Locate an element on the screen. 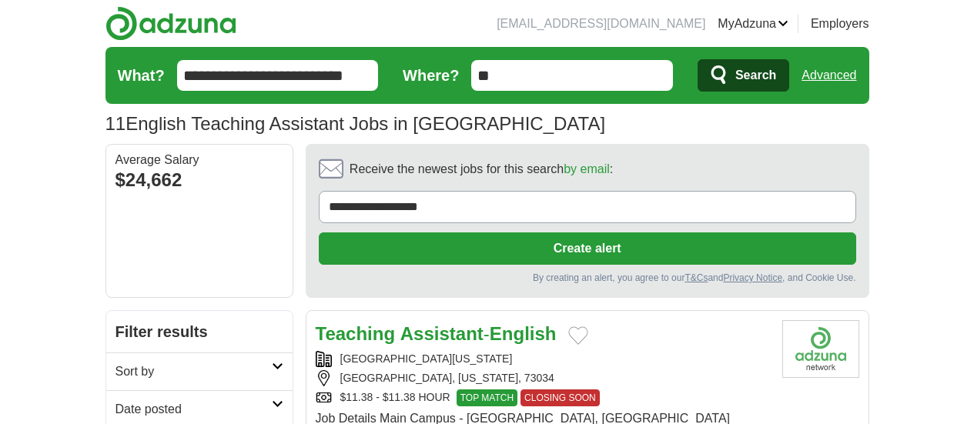 This screenshot has height=424, width=974. a: by email is located at coordinates (587, 169).